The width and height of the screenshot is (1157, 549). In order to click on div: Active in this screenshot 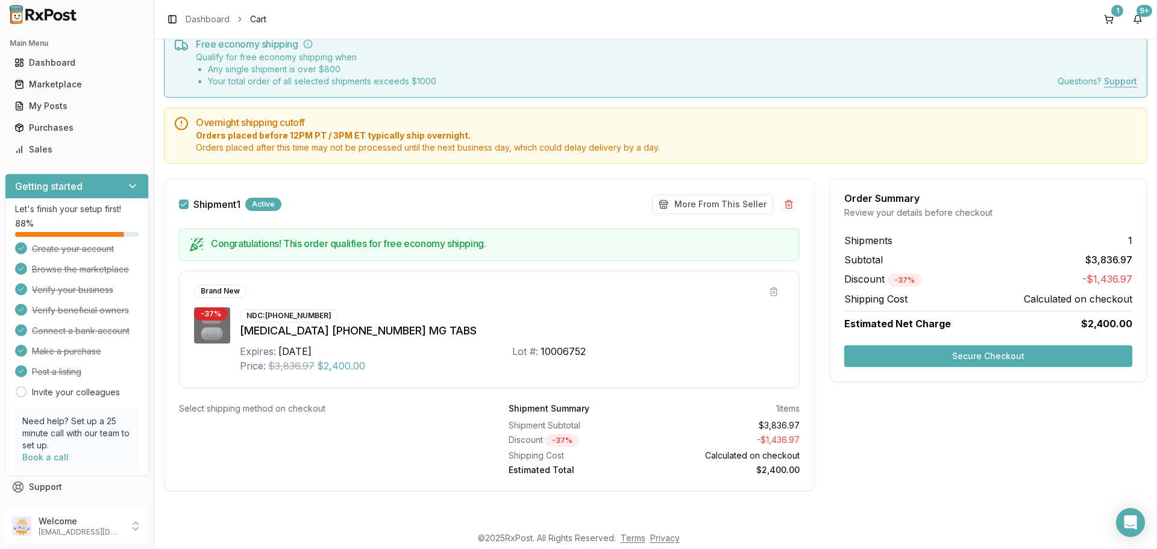, I will do `click(263, 204)`.